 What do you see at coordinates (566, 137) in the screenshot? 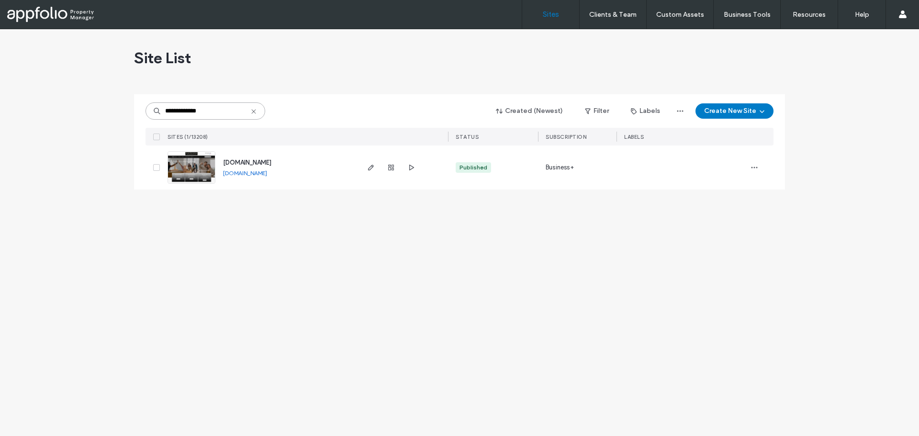
I see `span: SUBSCRIPTION` at bounding box center [566, 137].